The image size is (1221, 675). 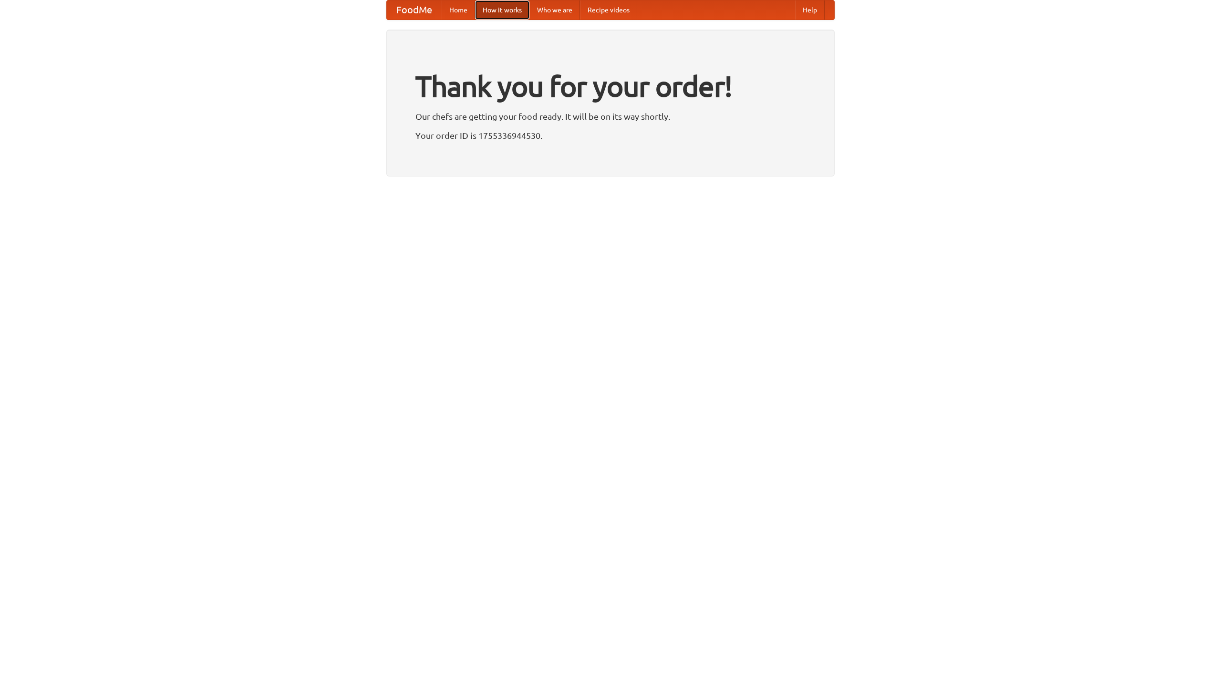 What do you see at coordinates (555, 10) in the screenshot?
I see `a: Who we are` at bounding box center [555, 10].